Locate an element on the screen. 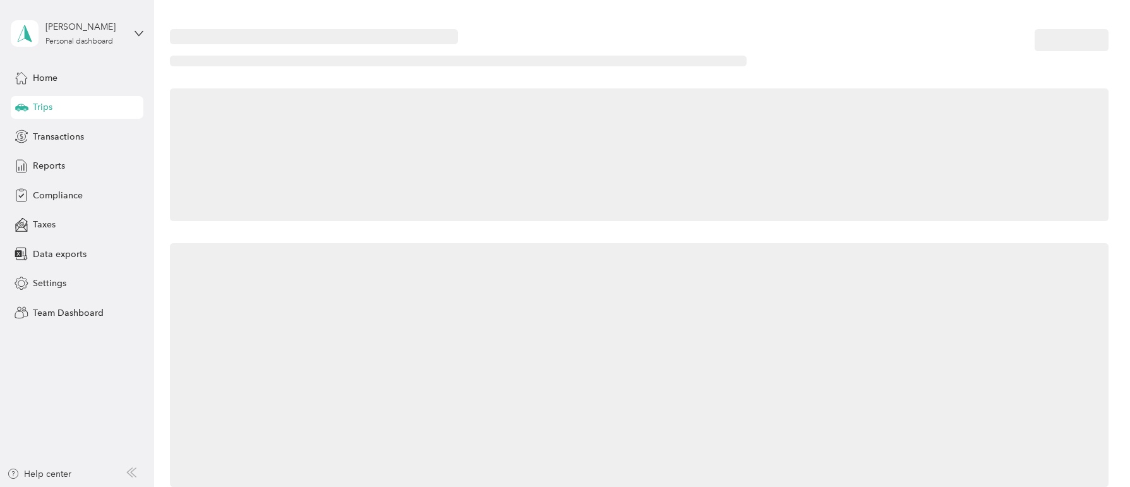 Image resolution: width=1130 pixels, height=487 pixels. span: Compliance is located at coordinates (57, 195).